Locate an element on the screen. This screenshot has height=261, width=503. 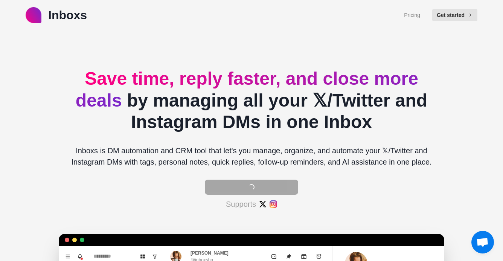
a: logoInboxs is located at coordinates (56, 15).